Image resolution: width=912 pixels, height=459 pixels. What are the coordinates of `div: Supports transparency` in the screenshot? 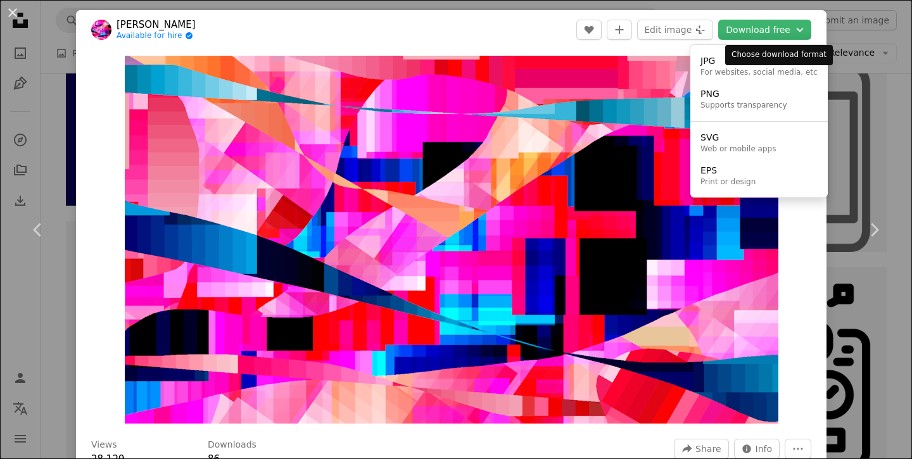 It's located at (744, 106).